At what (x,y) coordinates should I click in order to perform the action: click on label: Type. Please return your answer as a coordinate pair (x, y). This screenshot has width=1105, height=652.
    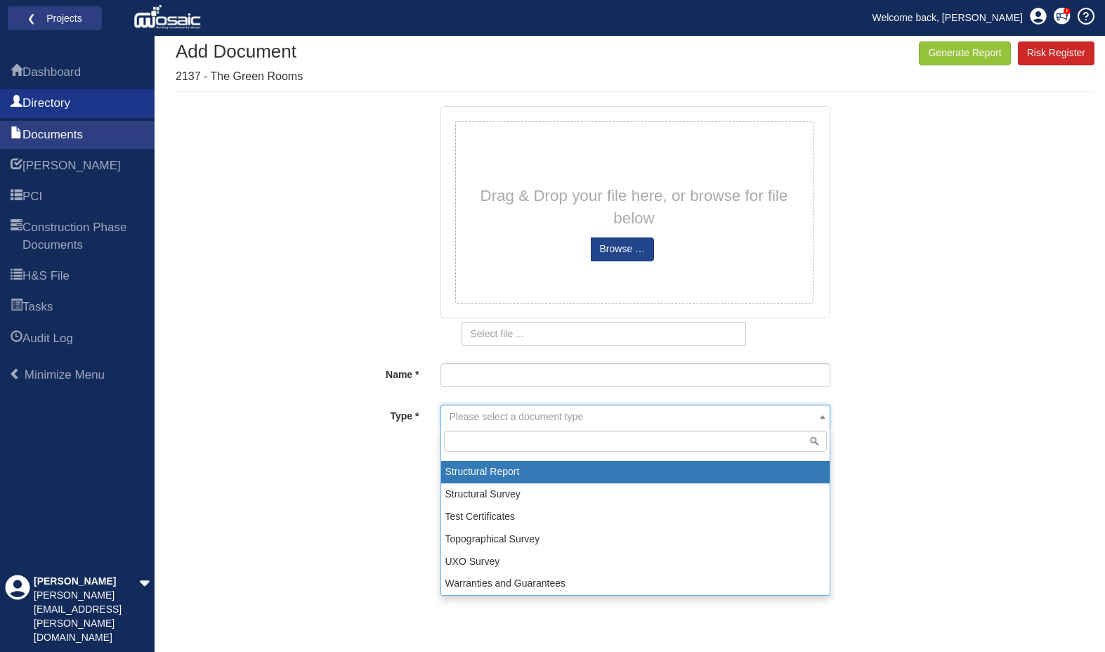
    Looking at the image, I should click on (327, 414).